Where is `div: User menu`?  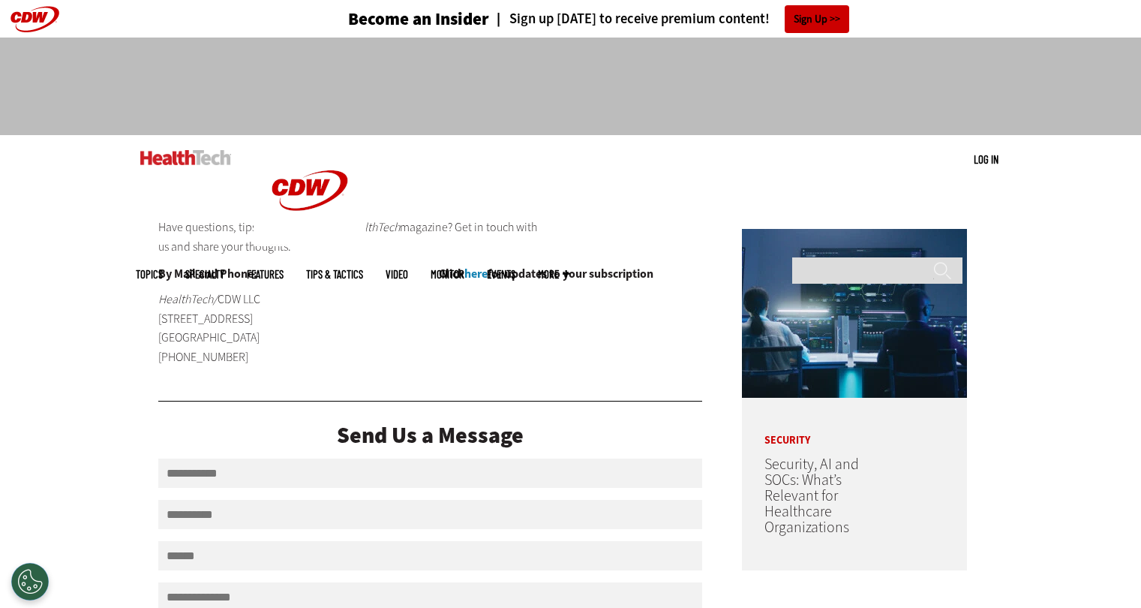 div: User menu is located at coordinates (986, 159).